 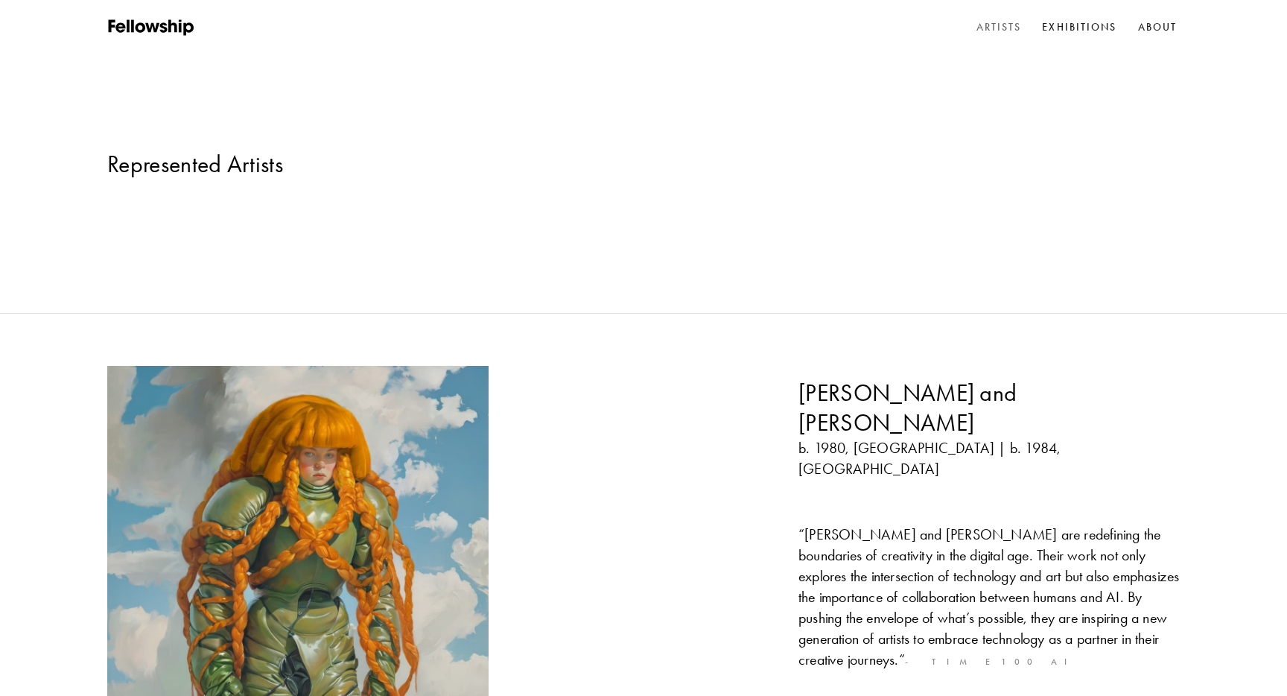 What do you see at coordinates (195, 164) in the screenshot?
I see `span: Represented Artists` at bounding box center [195, 164].